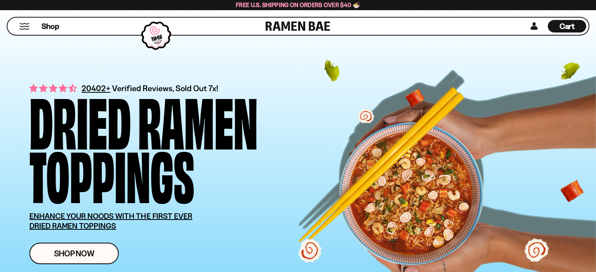 Image resolution: width=596 pixels, height=272 pixels. I want to click on a: Shop, so click(50, 26).